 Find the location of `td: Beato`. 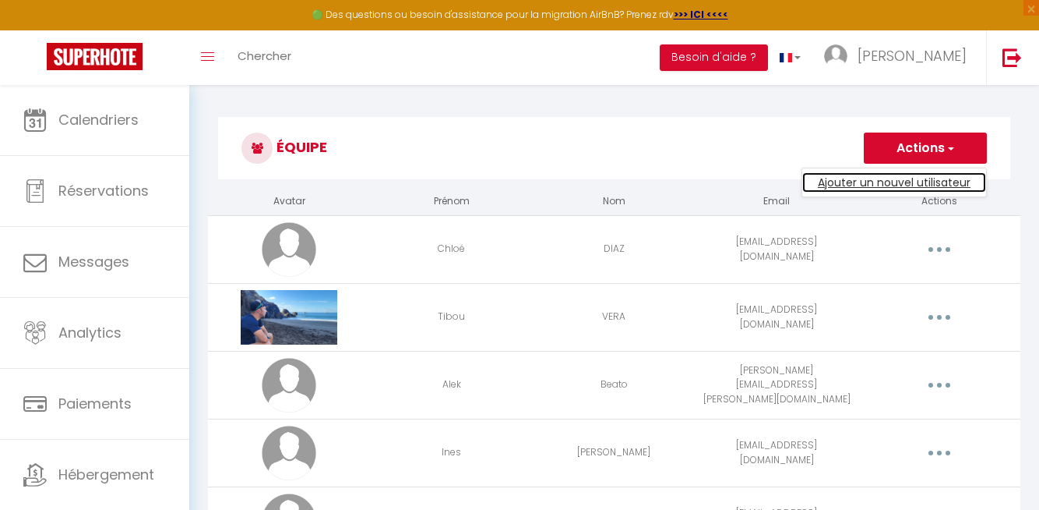

td: Beato is located at coordinates (614, 384).